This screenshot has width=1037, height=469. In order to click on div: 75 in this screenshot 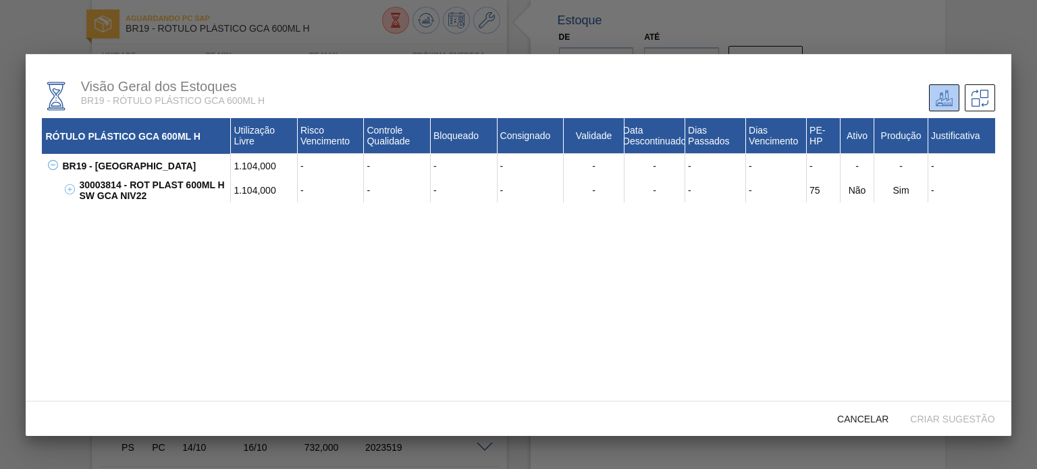, I will do `click(824, 190)`.